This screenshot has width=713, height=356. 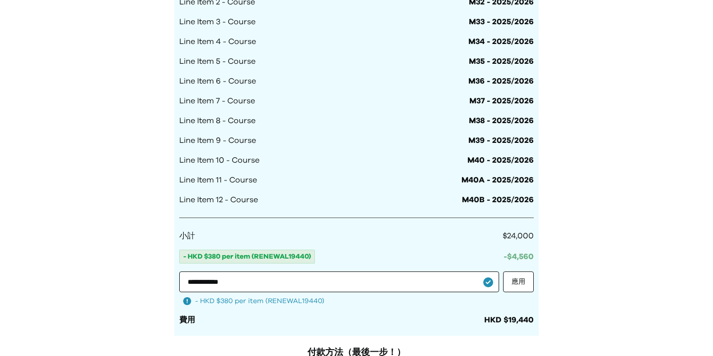 I want to click on span: Line Item 7 - Course, so click(x=217, y=101).